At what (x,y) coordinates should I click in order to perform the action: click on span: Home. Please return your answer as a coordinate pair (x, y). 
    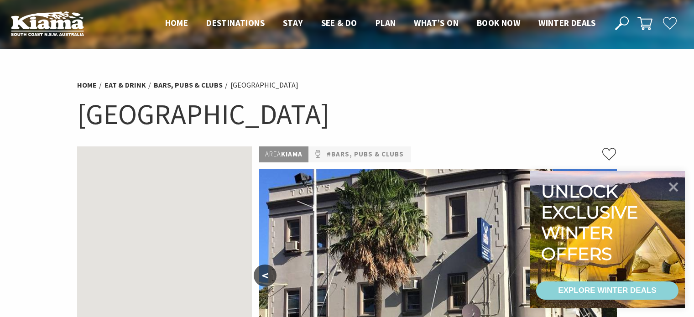
    Looking at the image, I should click on (176, 23).